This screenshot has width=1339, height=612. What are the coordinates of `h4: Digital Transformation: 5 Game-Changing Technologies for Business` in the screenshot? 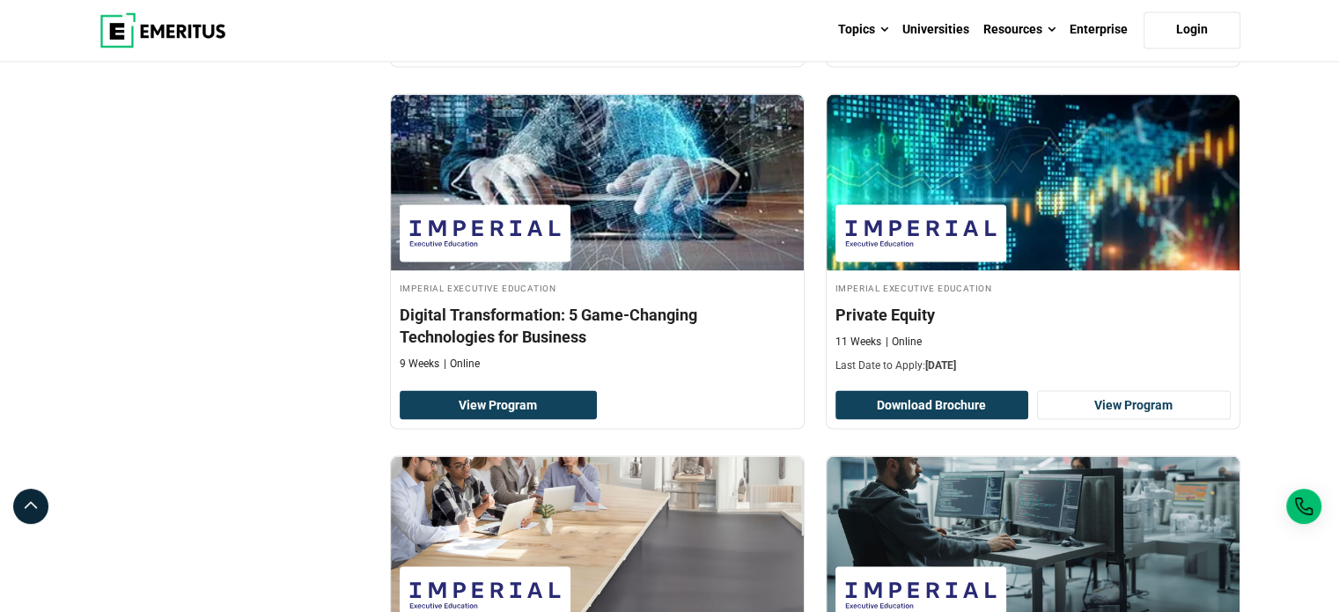 It's located at (597, 325).